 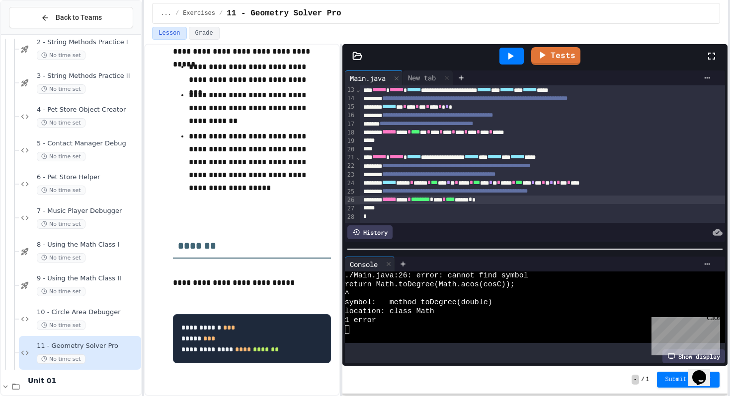 I want to click on span: 9 - Using the Math Class II, so click(x=88, y=279).